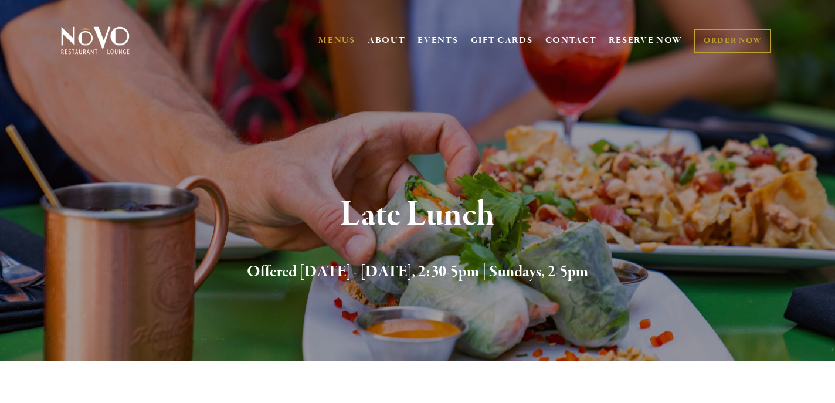  Describe the element at coordinates (95, 40) in the screenshot. I see `img: Novo Restaurant &amp; Lounge` at that location.